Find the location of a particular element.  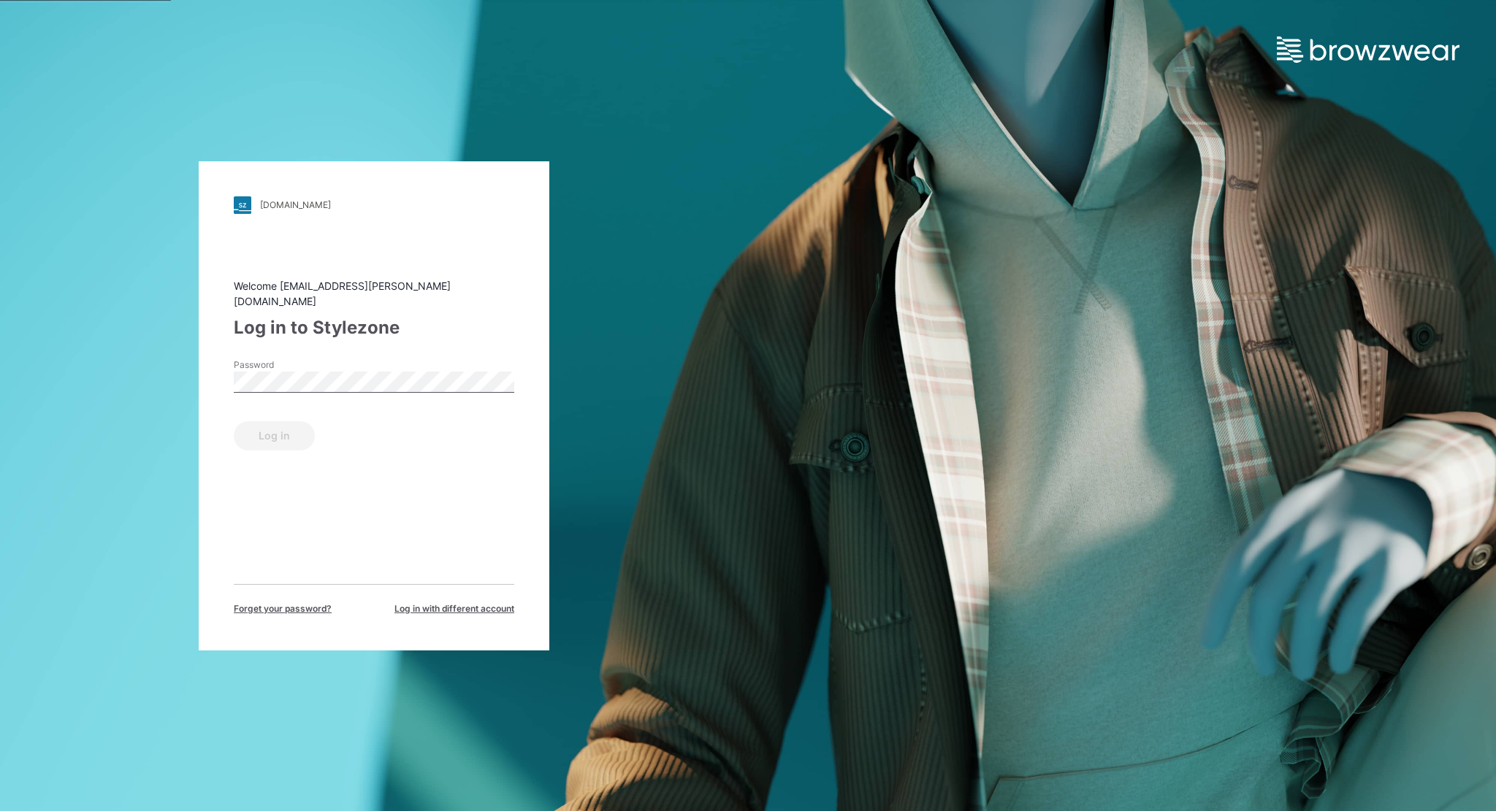

label: Password is located at coordinates (285, 365).